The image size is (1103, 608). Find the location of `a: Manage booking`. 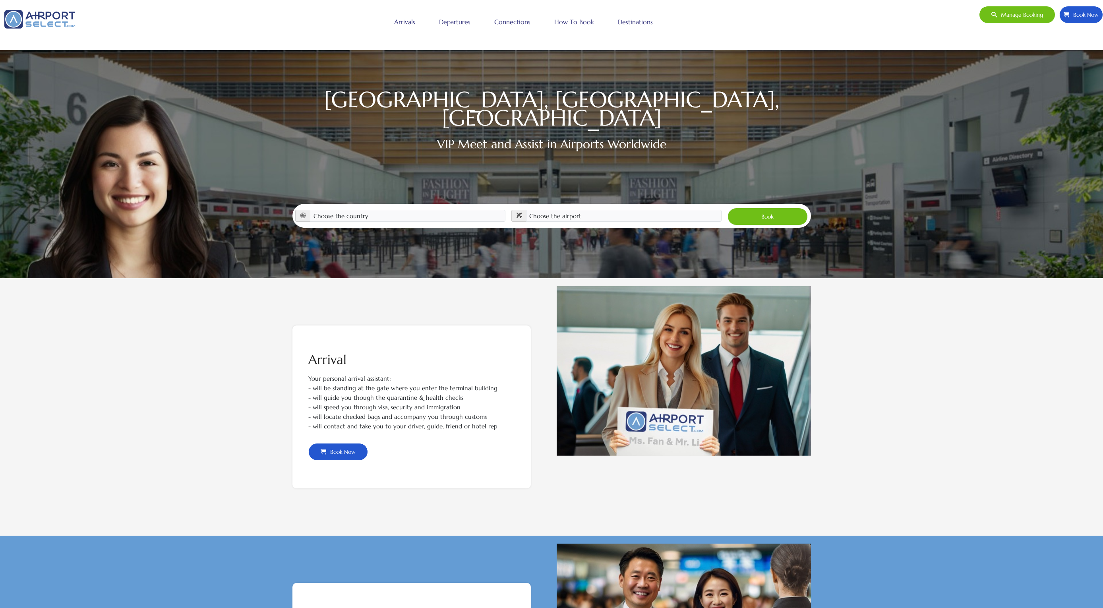

a: Manage booking is located at coordinates (1017, 15).